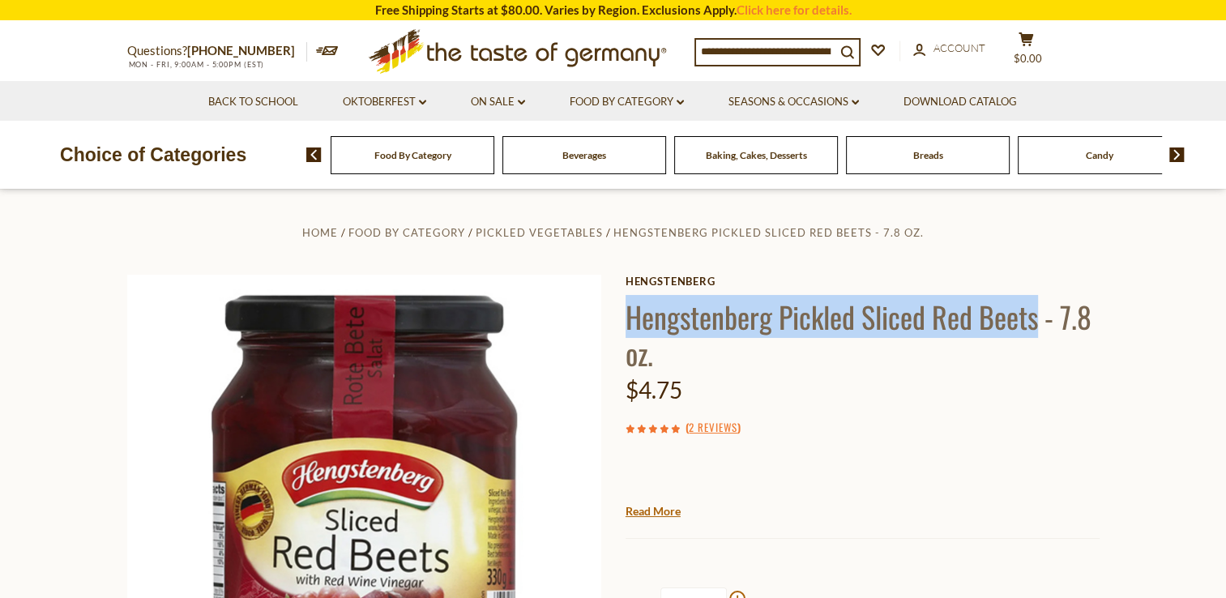 Image resolution: width=1226 pixels, height=598 pixels. I want to click on span: Pickled Vegetables, so click(539, 233).